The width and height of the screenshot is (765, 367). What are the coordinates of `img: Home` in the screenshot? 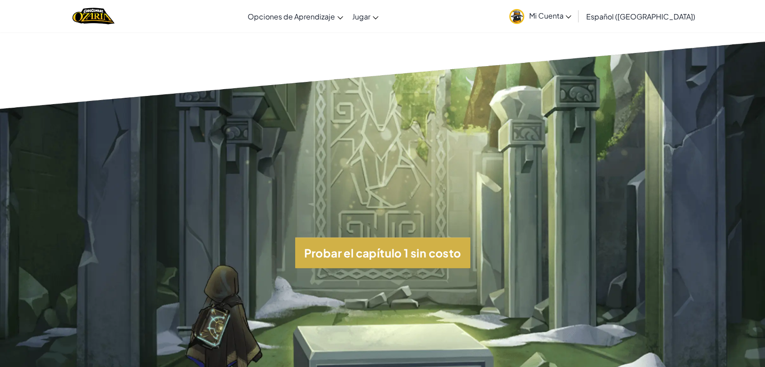 It's located at (93, 16).